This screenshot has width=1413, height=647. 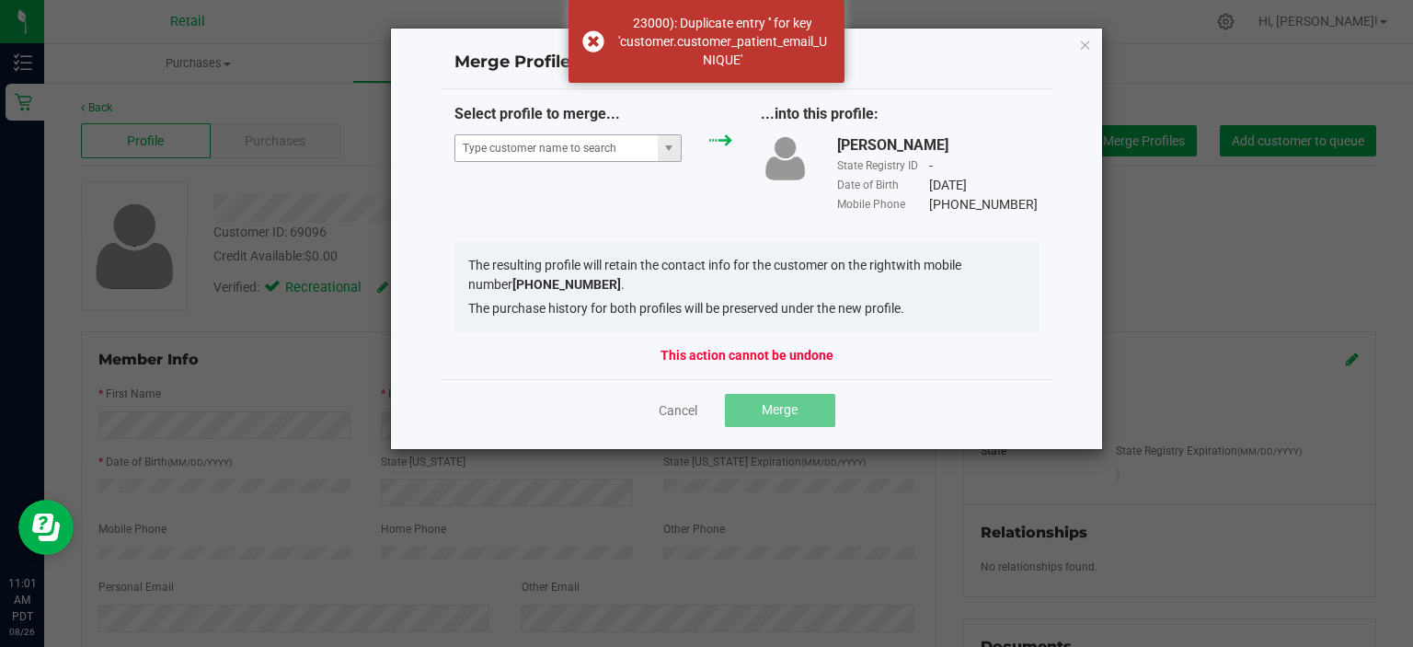 What do you see at coordinates (747, 355) in the screenshot?
I see `strong: This action cannot be undone` at bounding box center [747, 355].